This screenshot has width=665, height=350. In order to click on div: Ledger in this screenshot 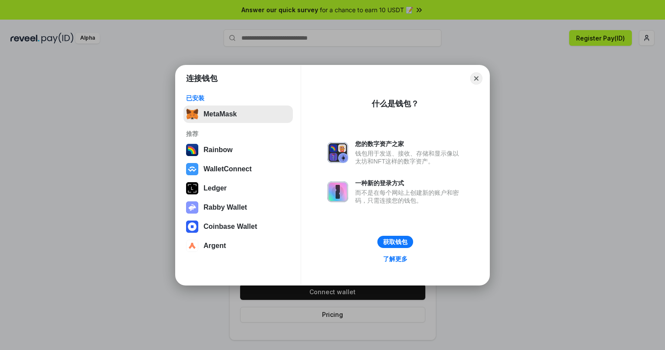, I will do `click(215, 188)`.